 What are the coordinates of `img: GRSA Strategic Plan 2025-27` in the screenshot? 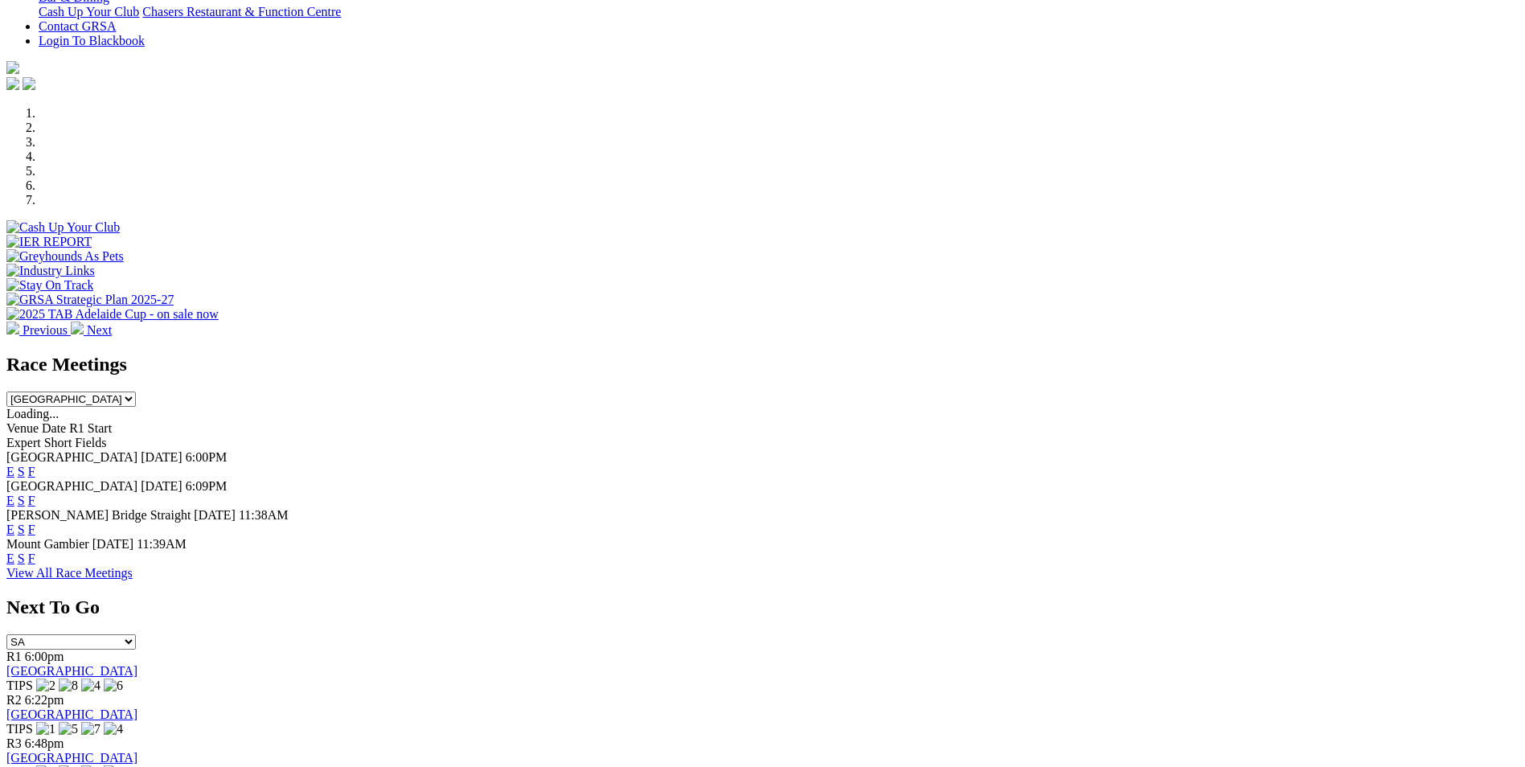 It's located at (90, 300).